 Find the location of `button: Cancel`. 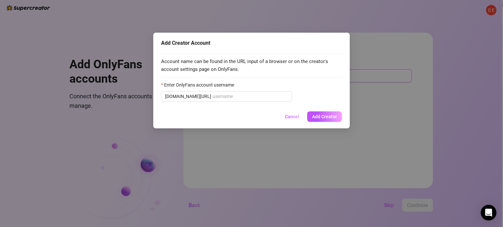

button: Cancel is located at coordinates (292, 117).